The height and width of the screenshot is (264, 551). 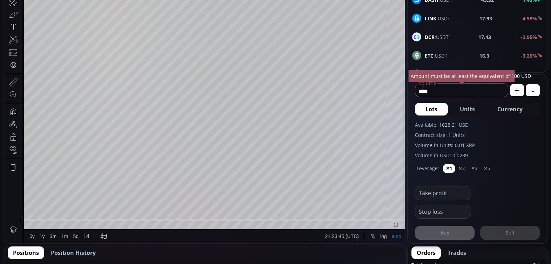 I want to click on div: 2.3976, so click(x=148, y=20).